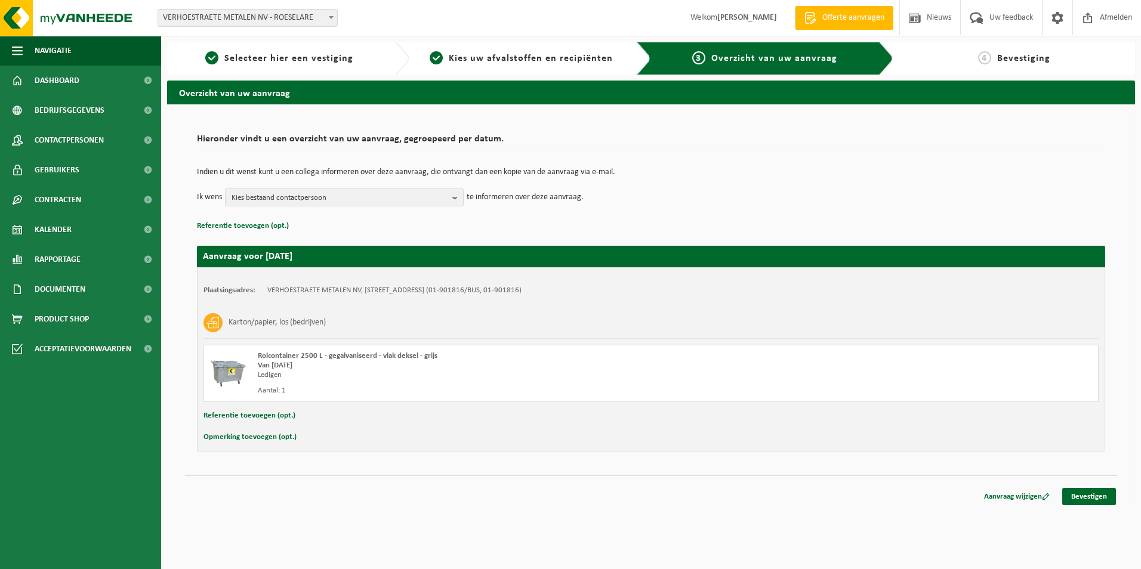 This screenshot has height=569, width=1141. I want to click on span: Acceptatievoorwaarden, so click(83, 349).